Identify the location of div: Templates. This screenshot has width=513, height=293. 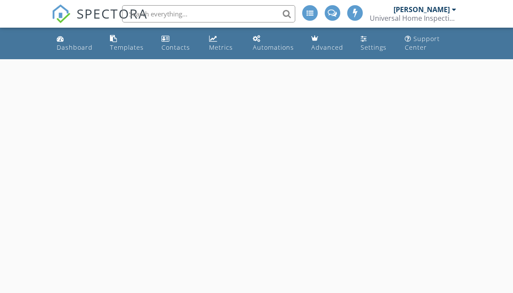
(127, 47).